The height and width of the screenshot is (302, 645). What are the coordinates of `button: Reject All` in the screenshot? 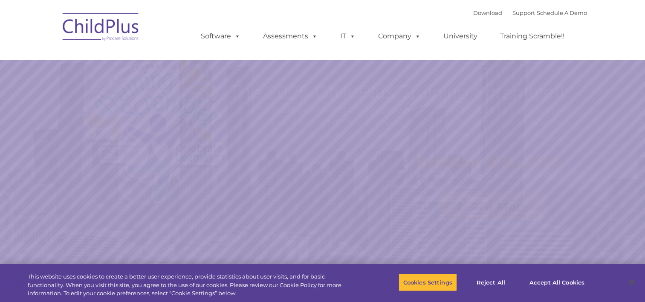 It's located at (491, 282).